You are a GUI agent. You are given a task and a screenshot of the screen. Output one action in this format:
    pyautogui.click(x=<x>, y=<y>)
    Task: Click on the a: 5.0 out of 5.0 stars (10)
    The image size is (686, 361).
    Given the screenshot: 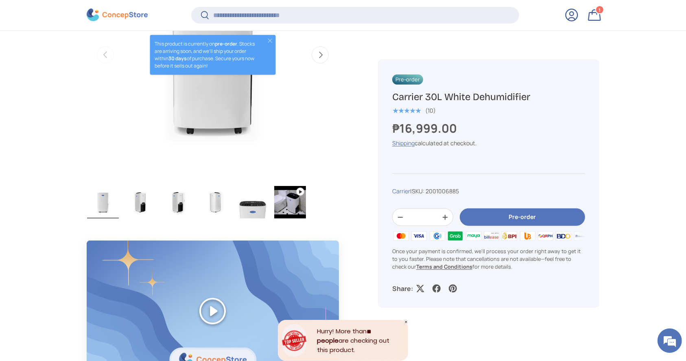 What is the action you would take?
    pyautogui.click(x=414, y=110)
    